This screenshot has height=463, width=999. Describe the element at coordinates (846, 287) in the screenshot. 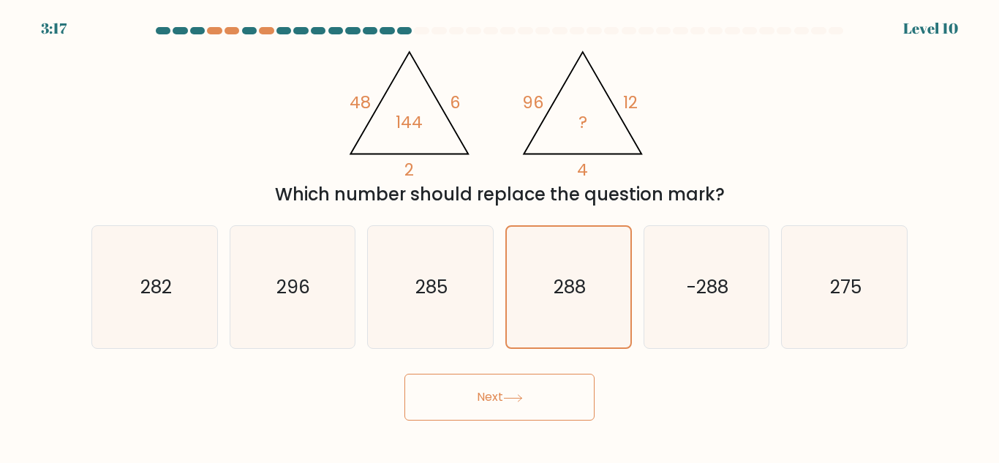

I see `text: 275` at that location.